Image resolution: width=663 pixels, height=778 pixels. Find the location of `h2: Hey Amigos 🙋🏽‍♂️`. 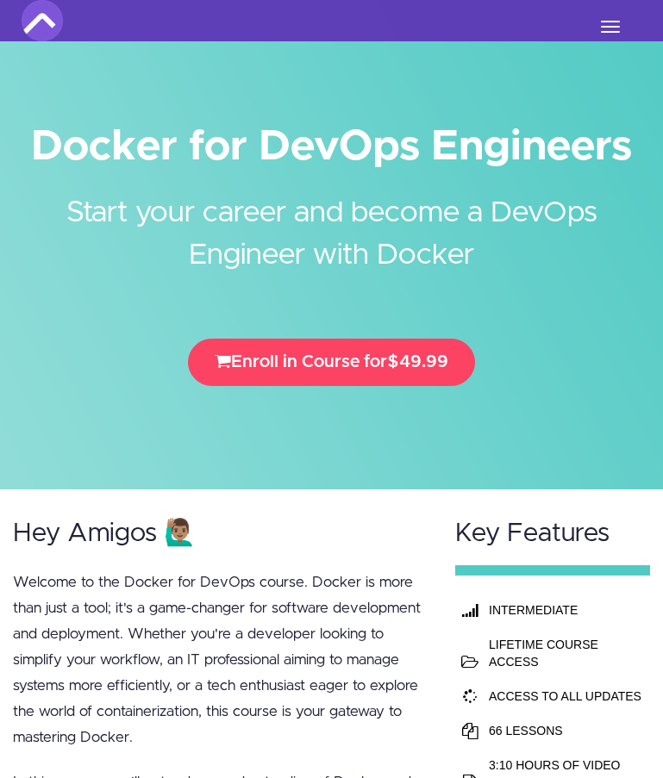

h2: Hey Amigos 🙋🏽‍♂️ is located at coordinates (221, 533).